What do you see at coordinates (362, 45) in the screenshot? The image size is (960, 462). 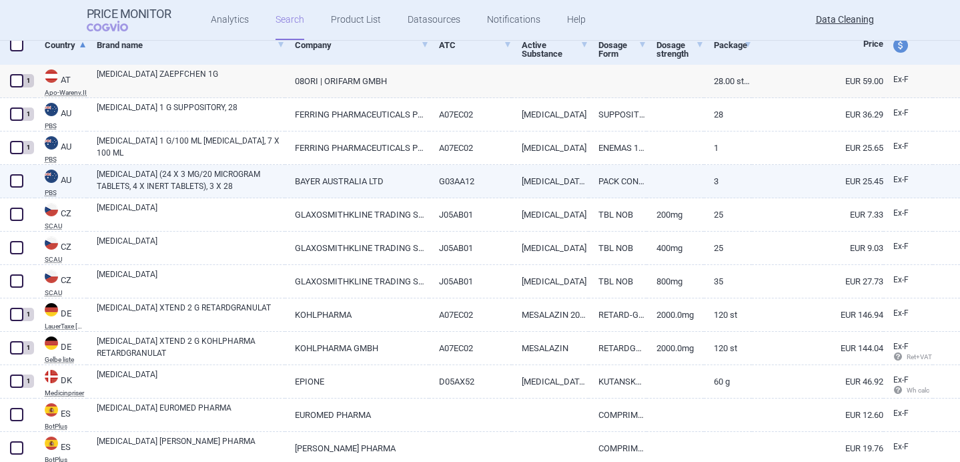 I see `a: Company` at bounding box center [362, 45].